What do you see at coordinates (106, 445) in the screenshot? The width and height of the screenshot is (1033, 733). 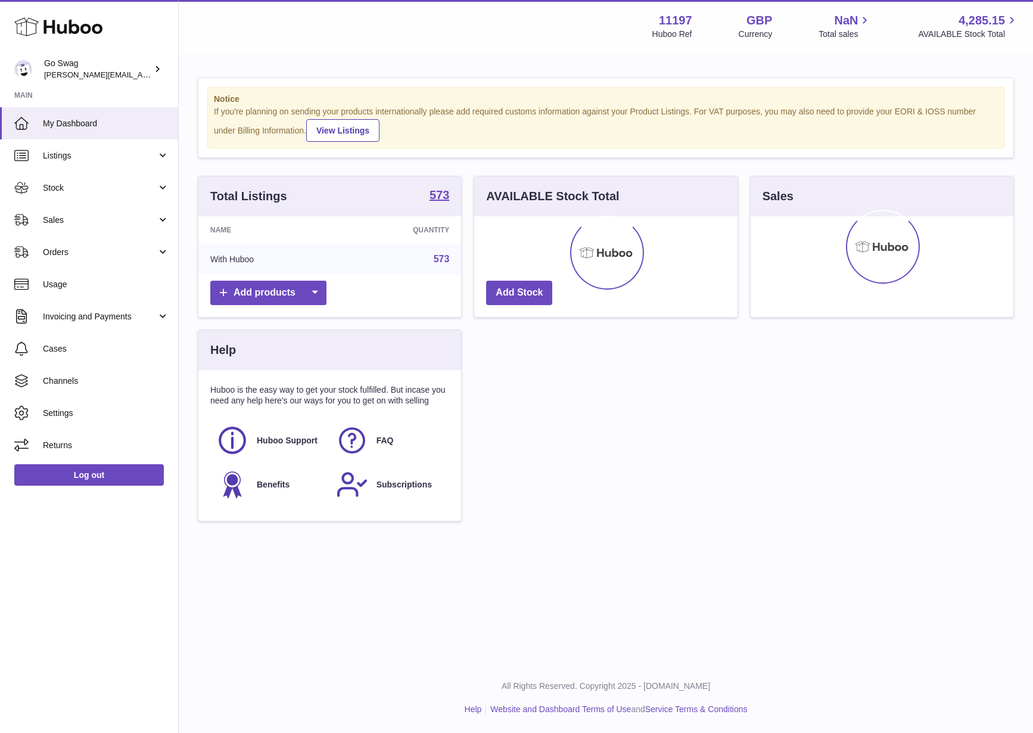 I see `span: Returns` at bounding box center [106, 445].